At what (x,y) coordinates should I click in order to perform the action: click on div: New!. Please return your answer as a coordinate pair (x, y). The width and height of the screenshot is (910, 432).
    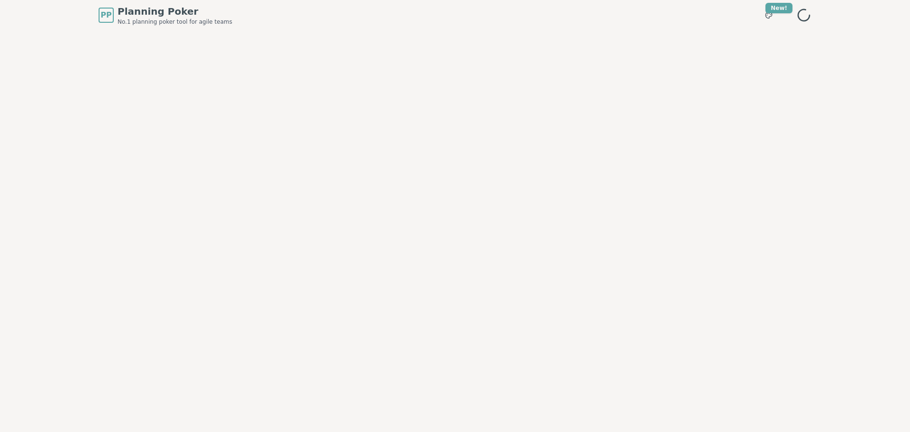
    Looking at the image, I should click on (778, 8).